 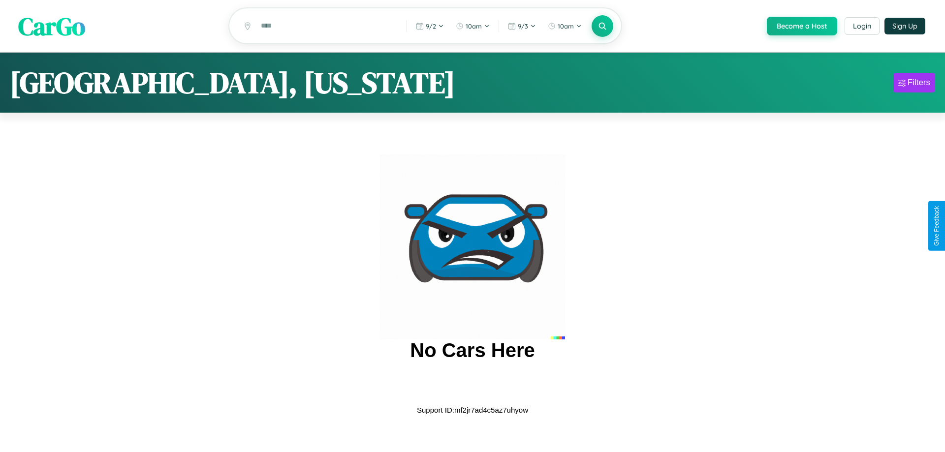 What do you see at coordinates (801, 26) in the screenshot?
I see `button: Become a Host` at bounding box center [801, 26].